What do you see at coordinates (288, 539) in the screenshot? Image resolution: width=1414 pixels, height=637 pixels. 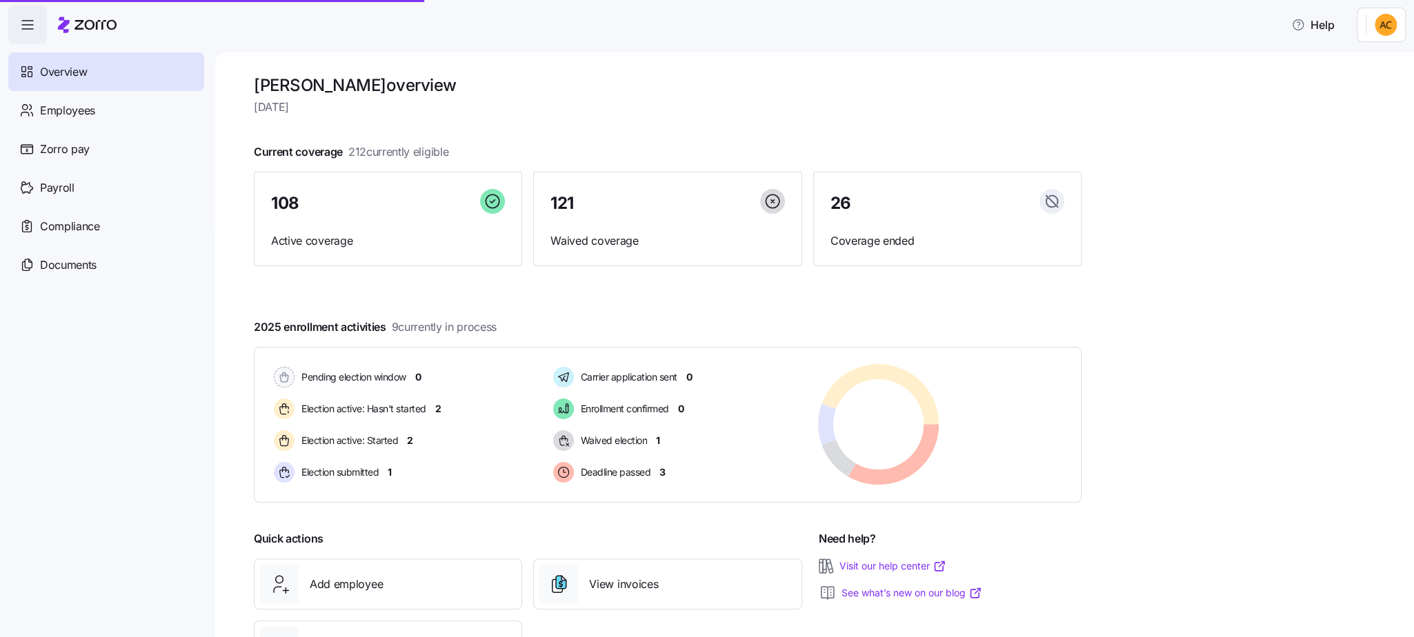 I see `span: Quick actions` at bounding box center [288, 539].